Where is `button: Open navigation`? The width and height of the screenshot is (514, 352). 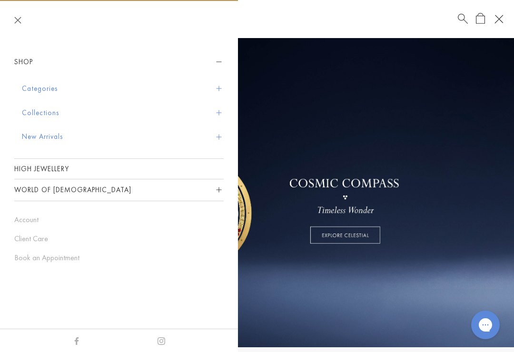 button: Open navigation is located at coordinates (499, 19).